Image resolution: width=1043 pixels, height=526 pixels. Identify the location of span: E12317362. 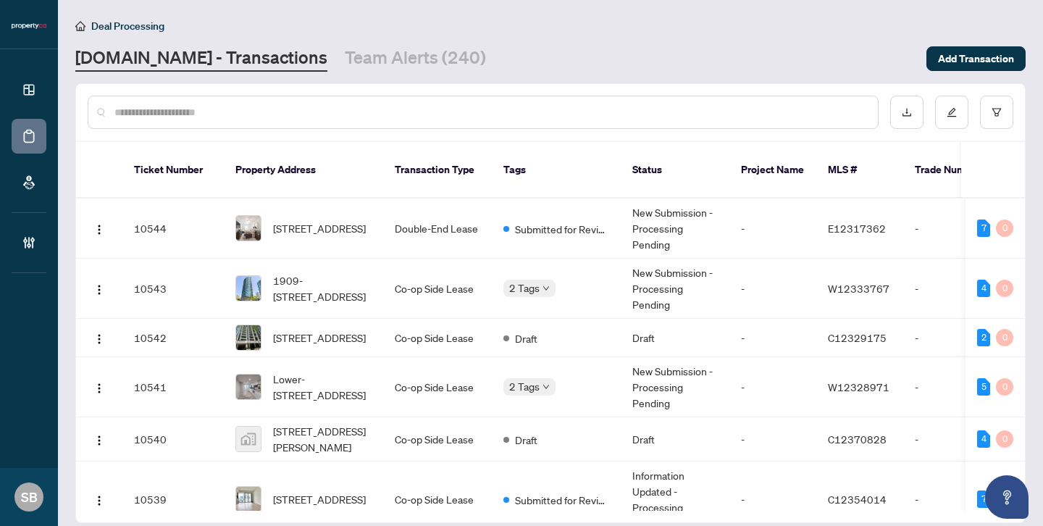
(857, 228).